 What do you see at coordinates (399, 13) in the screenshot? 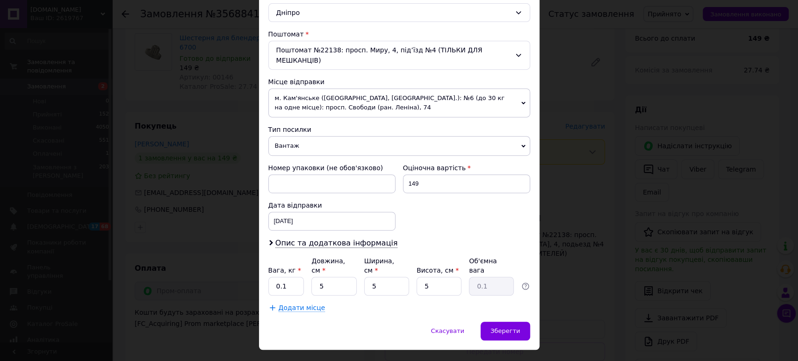
I see `div: Дніпро` at bounding box center [399, 13].